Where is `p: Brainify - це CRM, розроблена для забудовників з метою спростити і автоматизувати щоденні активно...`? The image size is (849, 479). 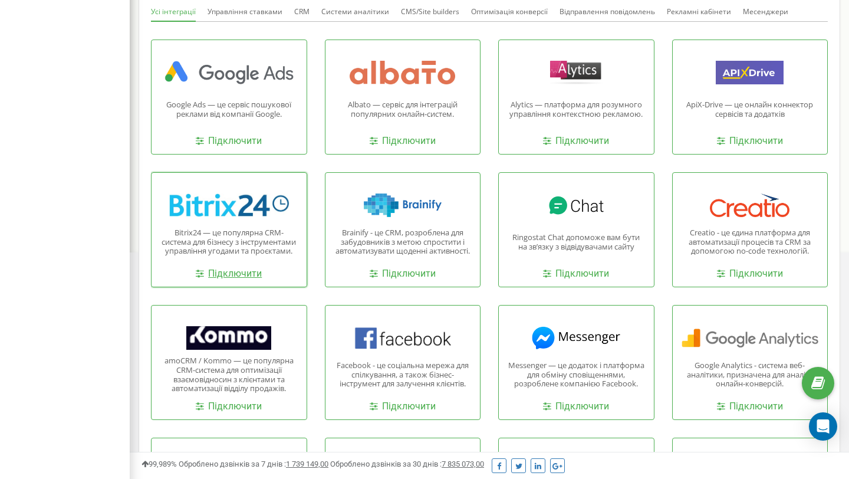
p: Brainify - це CRM, розроблена для забудовників з метою спростити і автоматизувати щоденні активно... is located at coordinates (403, 242).